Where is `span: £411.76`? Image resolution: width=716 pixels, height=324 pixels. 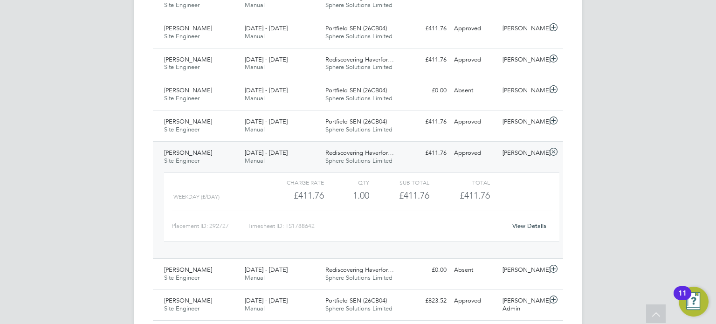 span: £411.76 is located at coordinates (474, 195).